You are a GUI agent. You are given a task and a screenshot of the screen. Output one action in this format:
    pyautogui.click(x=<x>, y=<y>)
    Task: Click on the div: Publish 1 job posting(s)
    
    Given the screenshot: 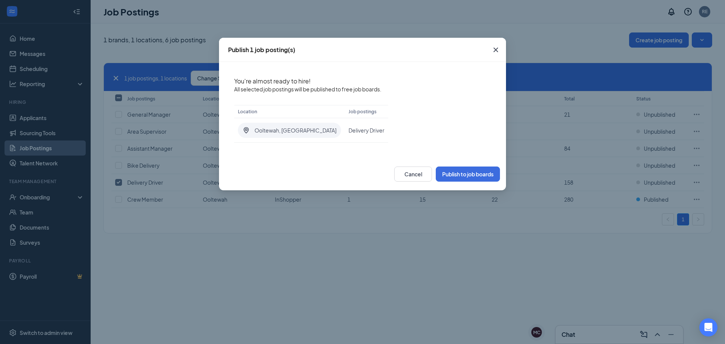 What is the action you would take?
    pyautogui.click(x=262, y=50)
    